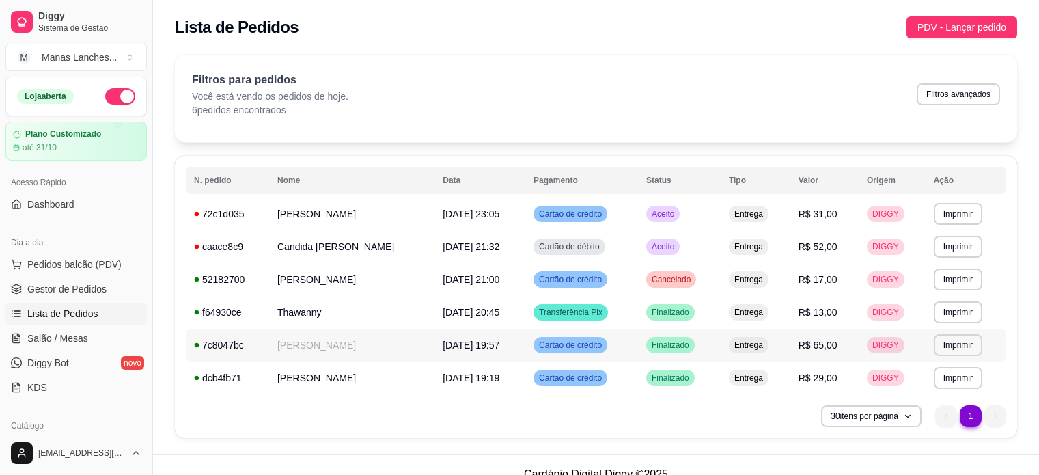  What do you see at coordinates (971, 416) in the screenshot?
I see `li: pagination item 1 active` at bounding box center [971, 416].